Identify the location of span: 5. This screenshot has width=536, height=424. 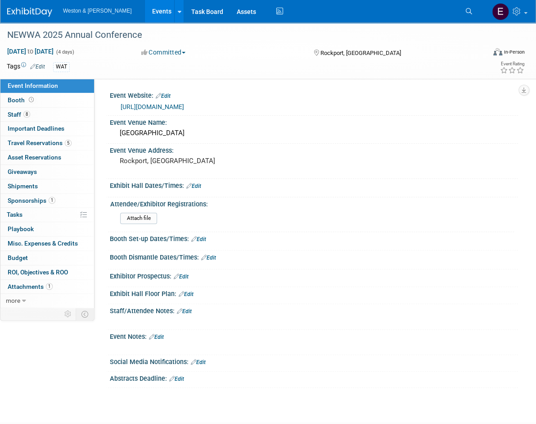
(68, 143).